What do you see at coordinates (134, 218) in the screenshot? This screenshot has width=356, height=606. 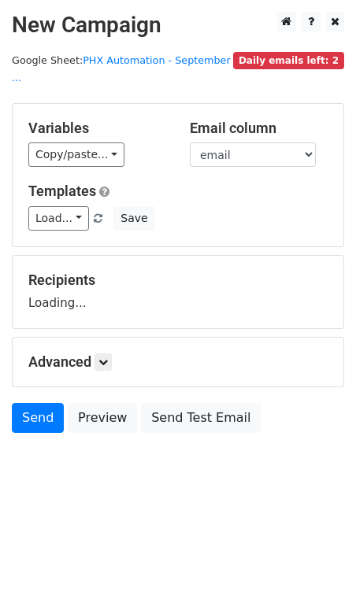 I see `button: Save` at bounding box center [134, 218].